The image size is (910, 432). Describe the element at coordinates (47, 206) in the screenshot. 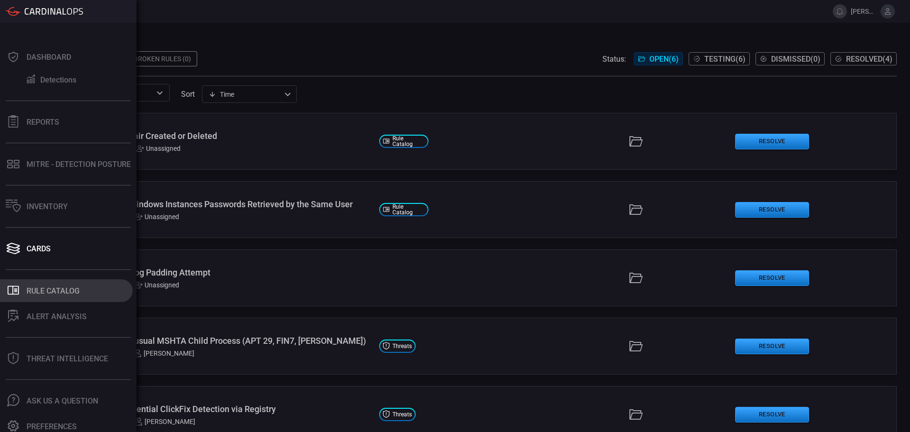

I see `div: Inventory` at that location.